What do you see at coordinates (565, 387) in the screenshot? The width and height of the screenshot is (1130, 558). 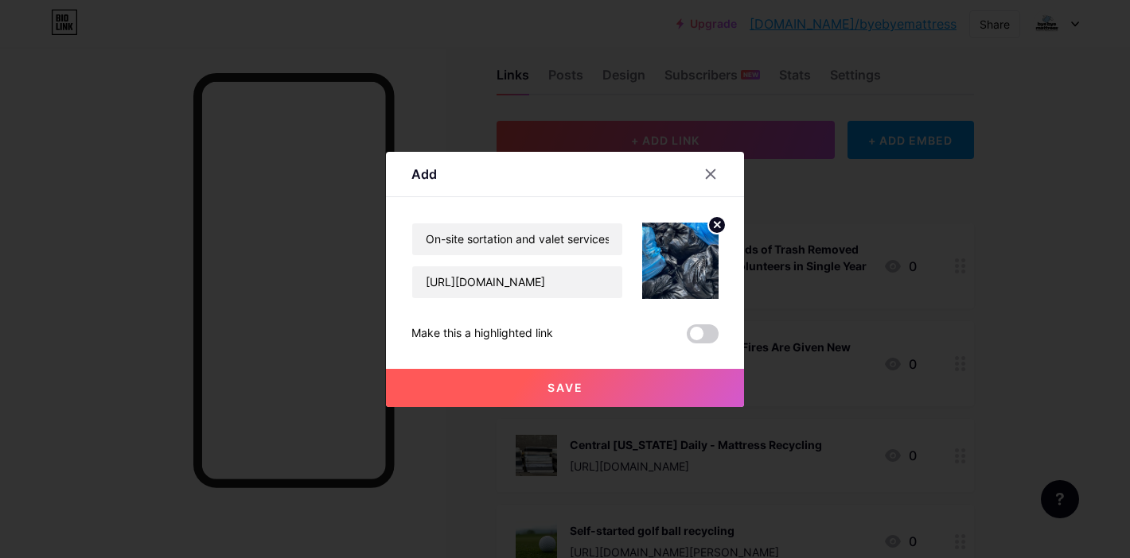 I see `span: Save` at bounding box center [565, 387].